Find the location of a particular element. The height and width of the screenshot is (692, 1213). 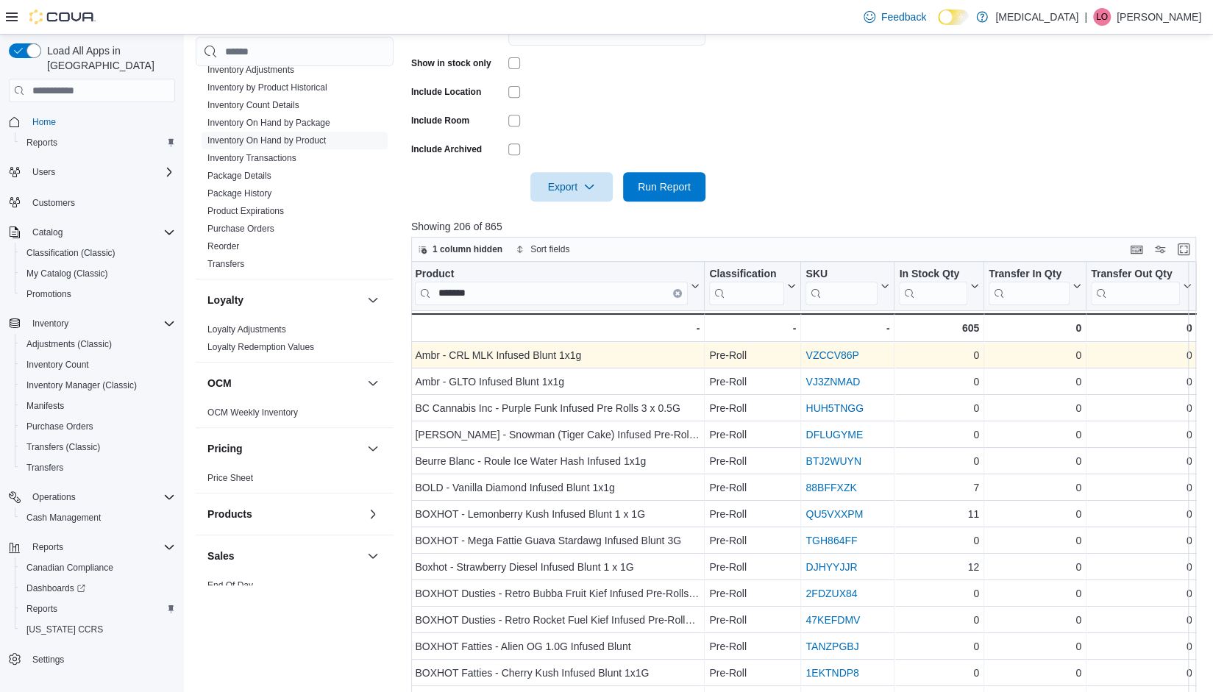

a: Inventory Transactions is located at coordinates (252, 158).